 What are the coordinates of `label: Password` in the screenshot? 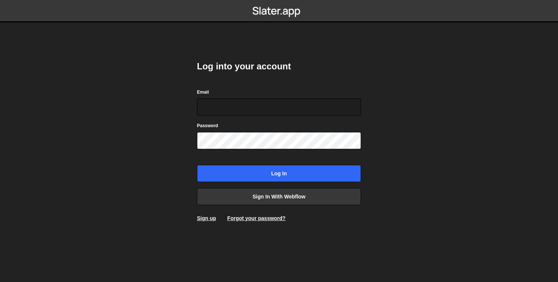 It's located at (207, 126).